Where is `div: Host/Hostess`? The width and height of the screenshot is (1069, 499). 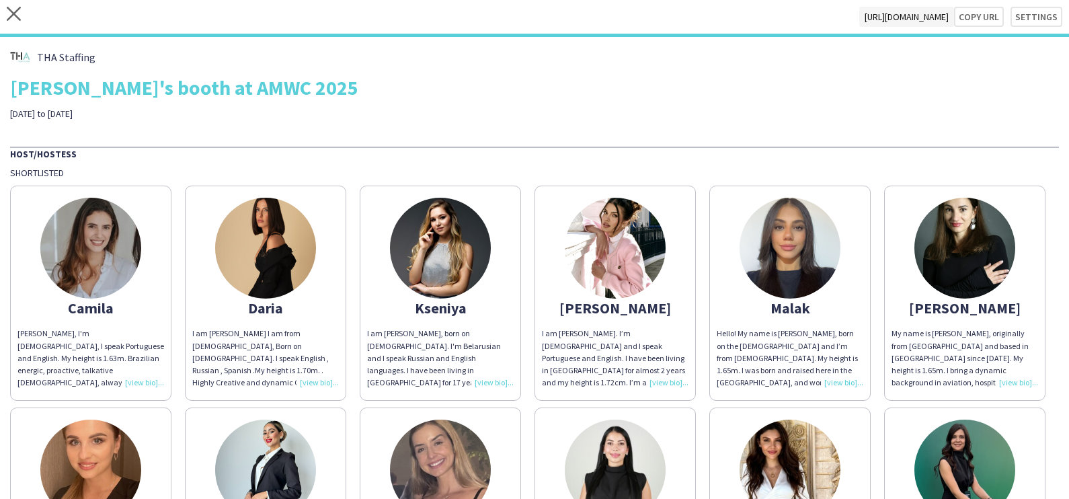 div: Host/Hostess is located at coordinates (534, 153).